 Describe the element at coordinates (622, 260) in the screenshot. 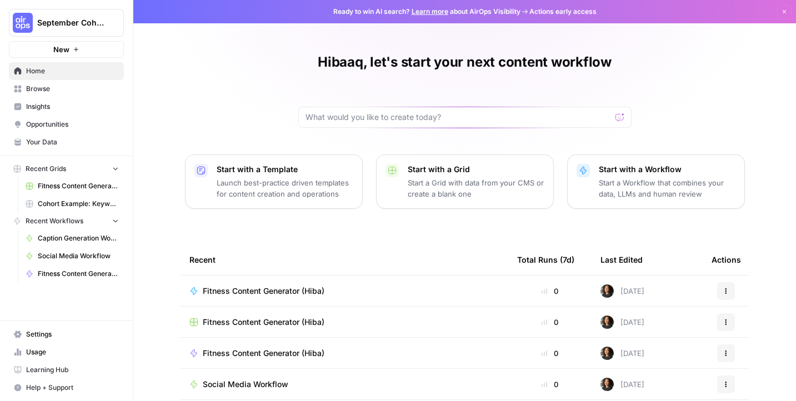

I see `div: Last Edited` at that location.